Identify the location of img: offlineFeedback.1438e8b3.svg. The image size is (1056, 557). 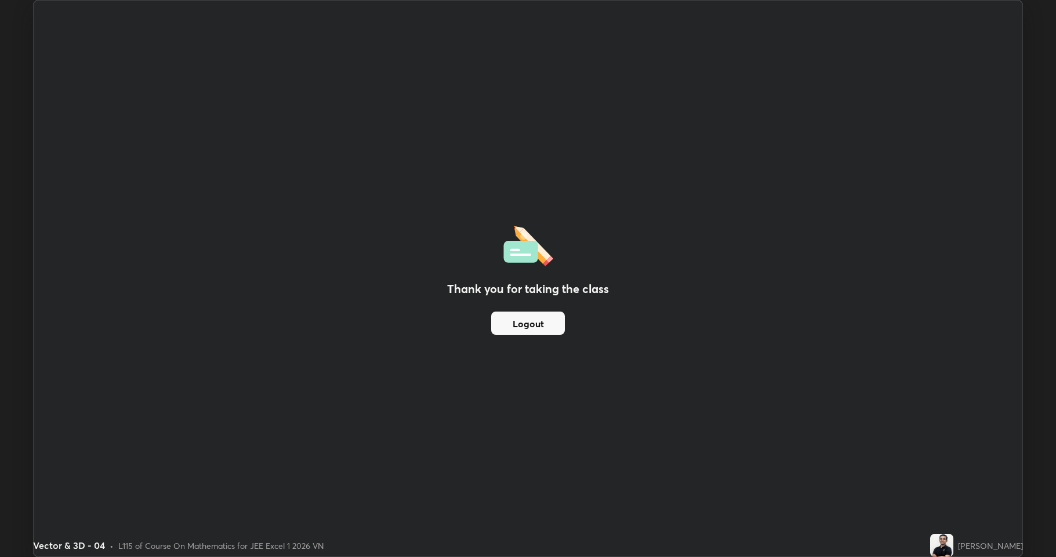
(529, 244).